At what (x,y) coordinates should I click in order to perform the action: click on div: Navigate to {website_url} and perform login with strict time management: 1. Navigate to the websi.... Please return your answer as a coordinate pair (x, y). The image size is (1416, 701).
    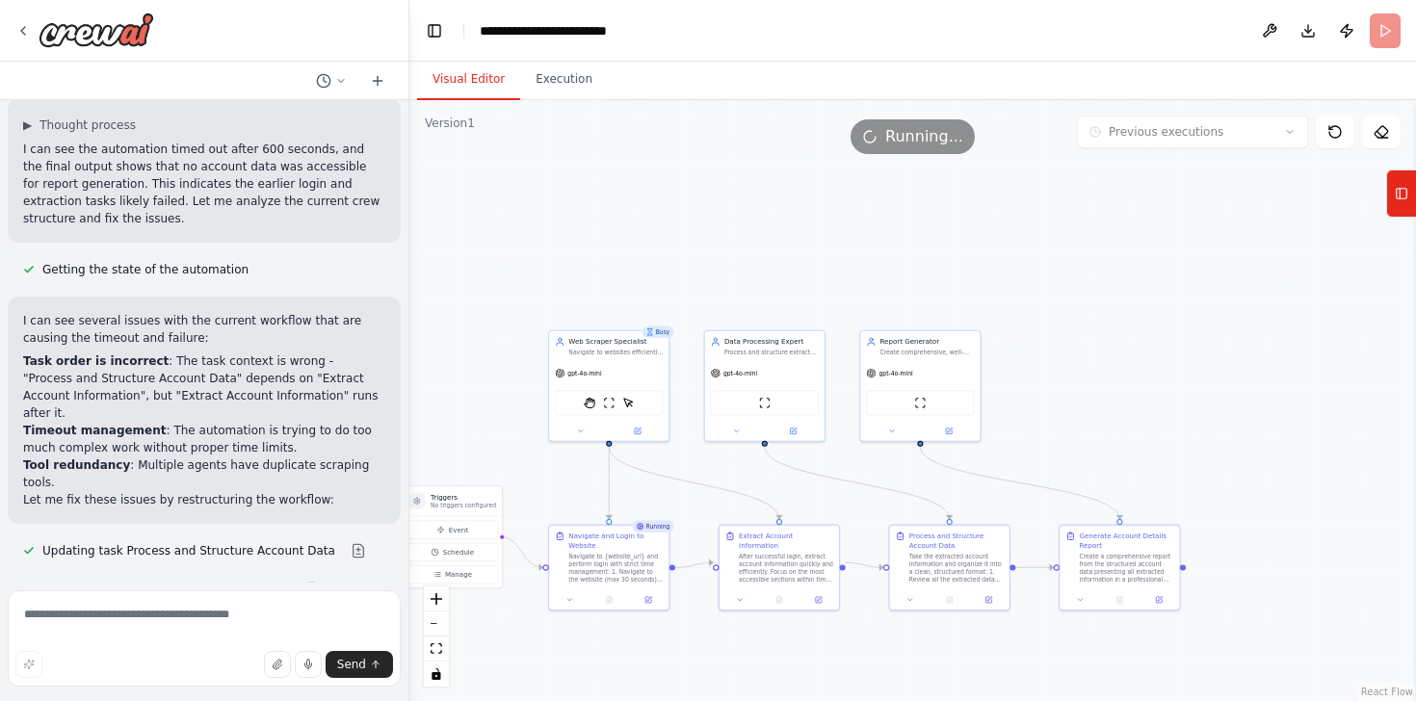
    Looking at the image, I should click on (616, 568).